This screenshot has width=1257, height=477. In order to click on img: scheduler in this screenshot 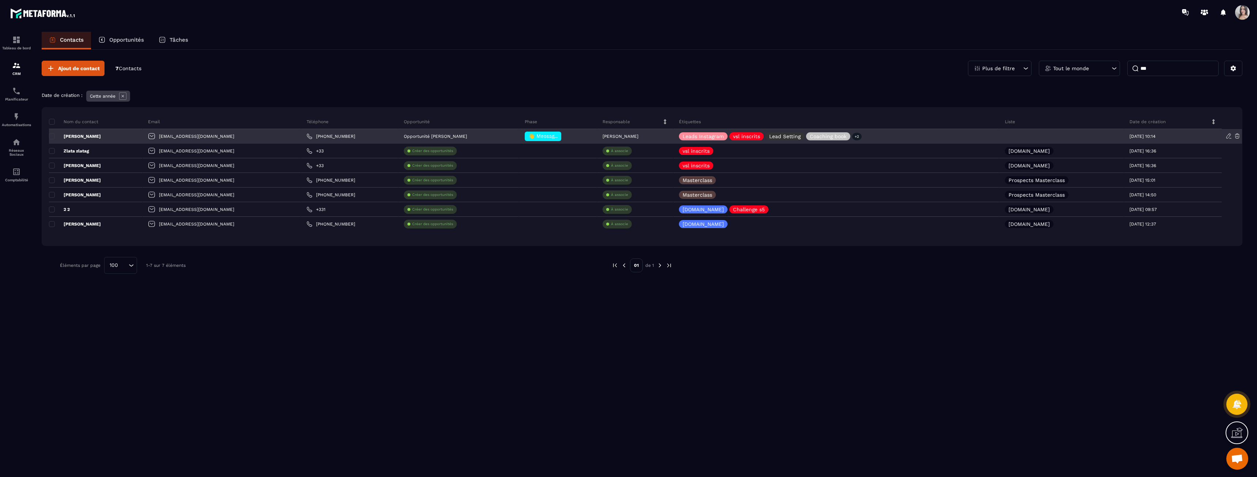, I will do `click(16, 91)`.